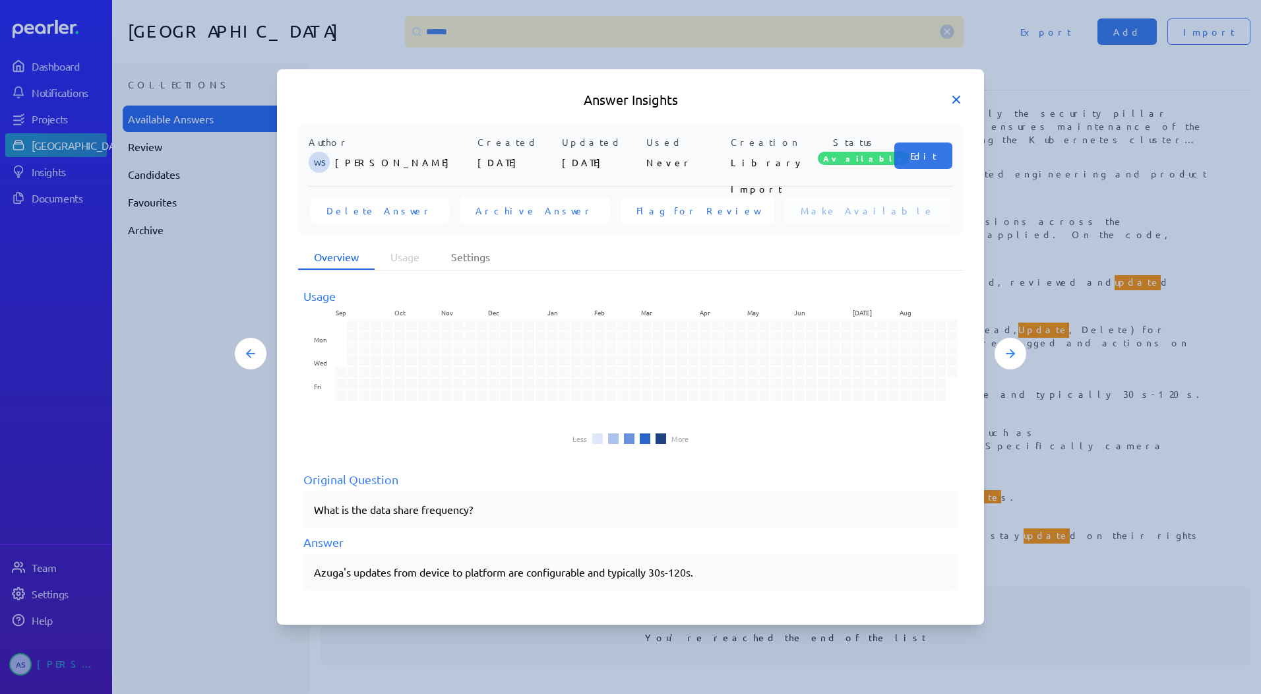 Image resolution: width=1261 pixels, height=694 pixels. I want to click on button: Edit, so click(923, 156).